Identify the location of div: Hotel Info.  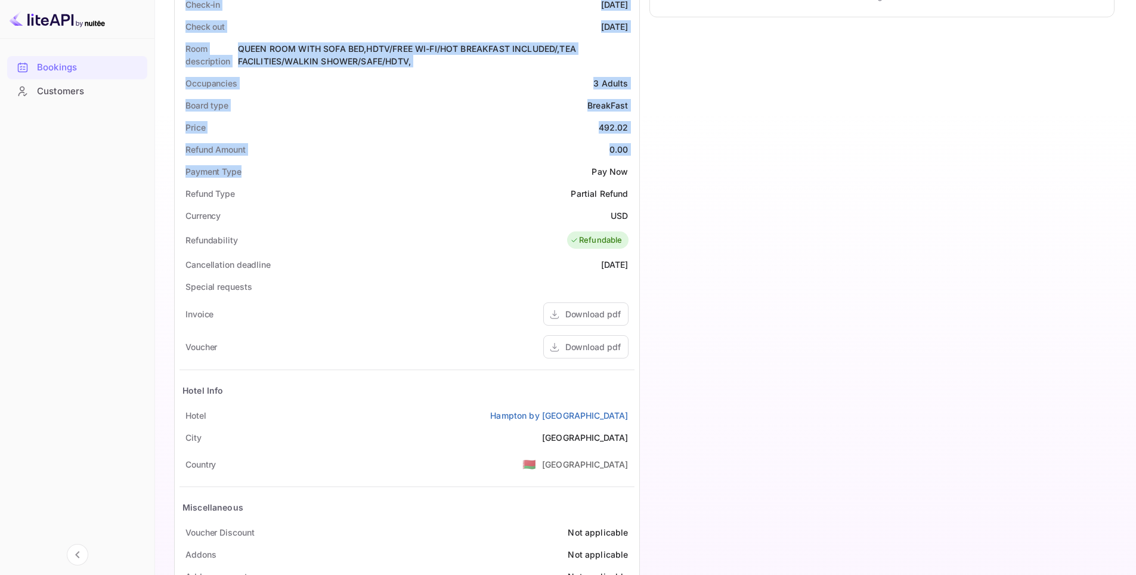
(203, 390).